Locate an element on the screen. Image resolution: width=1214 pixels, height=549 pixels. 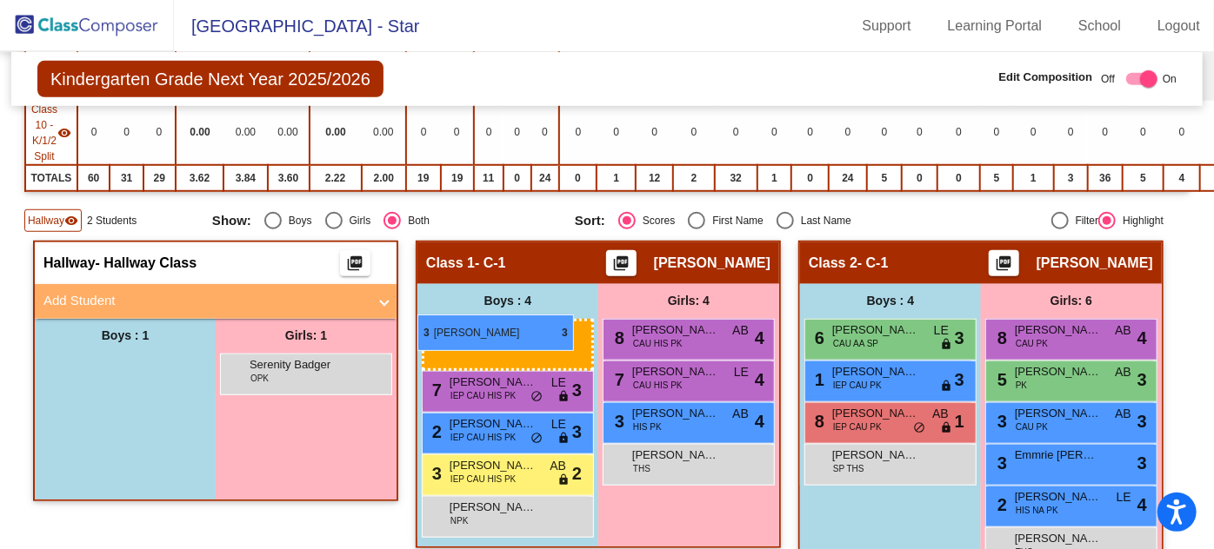
a: Logout is located at coordinates (1178, 26).